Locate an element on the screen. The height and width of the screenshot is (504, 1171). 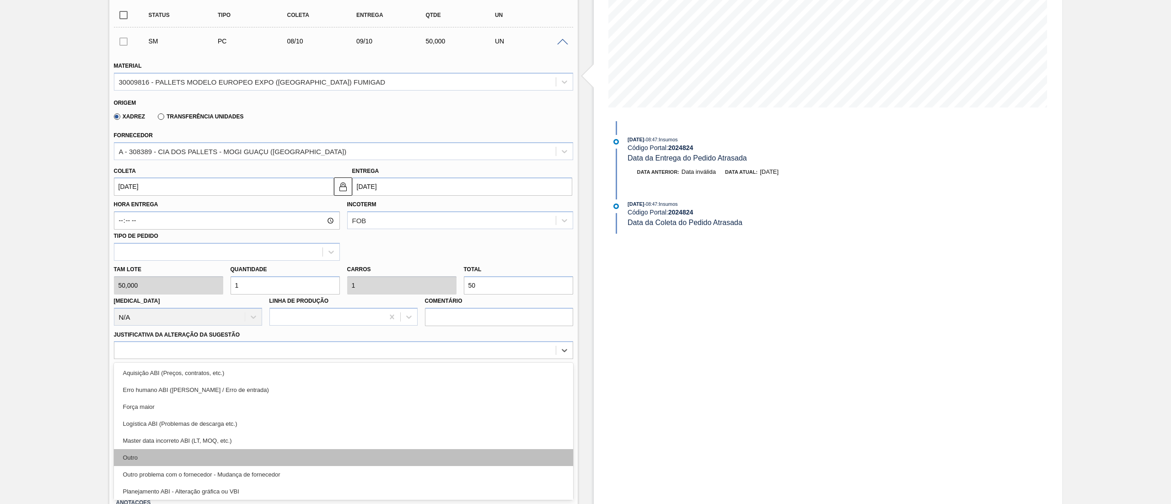
label: Origem is located at coordinates (125, 103).